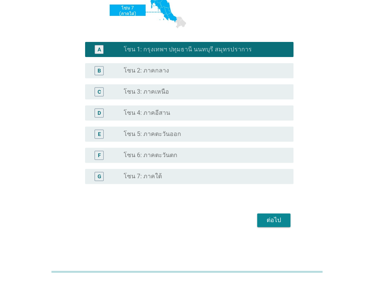  Describe the element at coordinates (99, 155) in the screenshot. I see `div: F` at that location.